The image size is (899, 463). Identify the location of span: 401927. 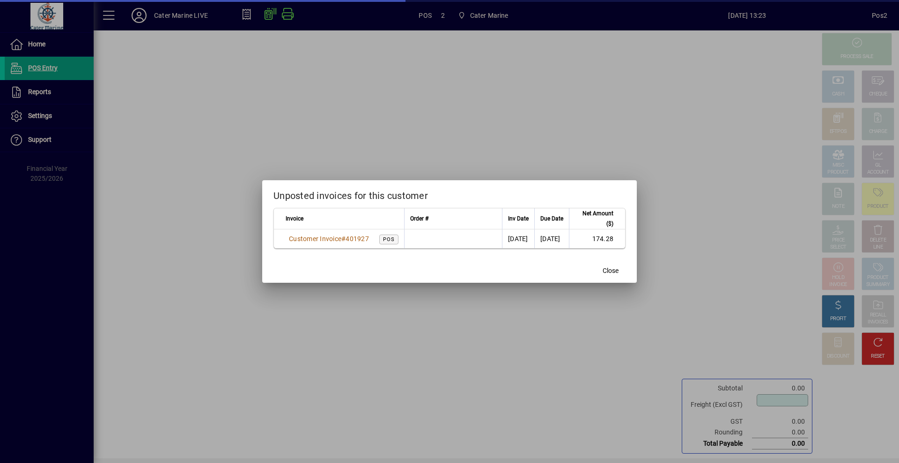
(357, 239).